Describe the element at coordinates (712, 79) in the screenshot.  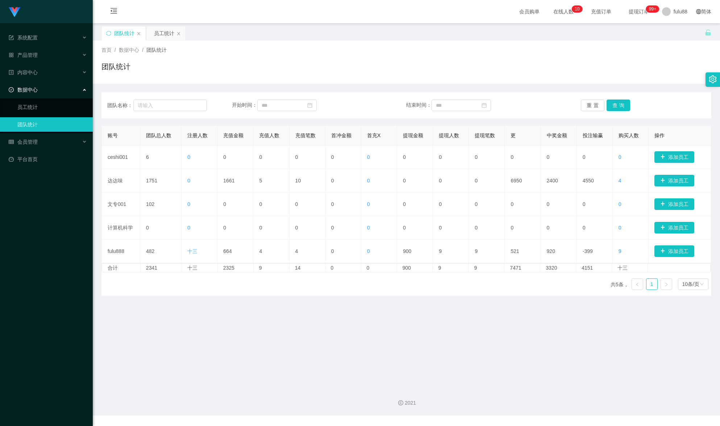
I see `i: 图标：设置` at that location.